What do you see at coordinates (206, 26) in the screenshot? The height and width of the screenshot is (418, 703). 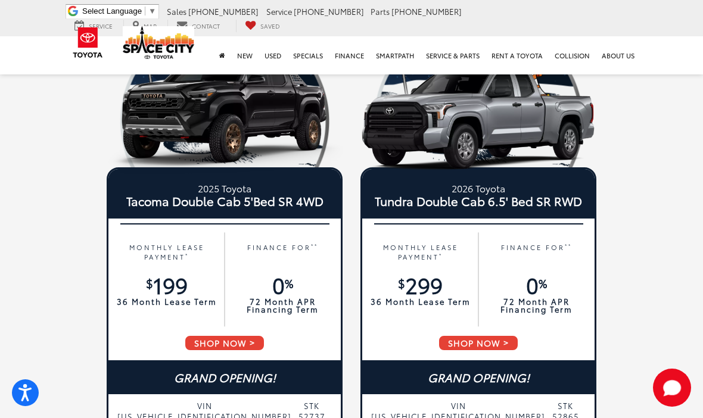 I see `span: Contact` at bounding box center [206, 26].